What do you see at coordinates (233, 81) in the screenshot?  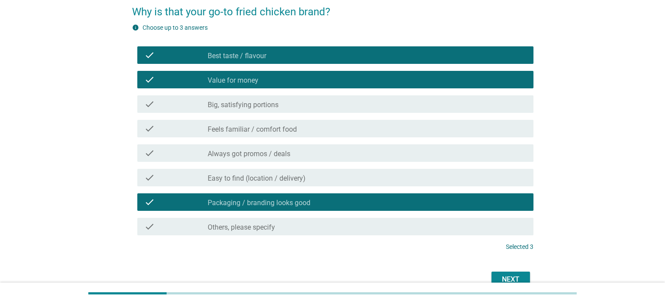 I see `label: Value for money` at bounding box center [233, 81].